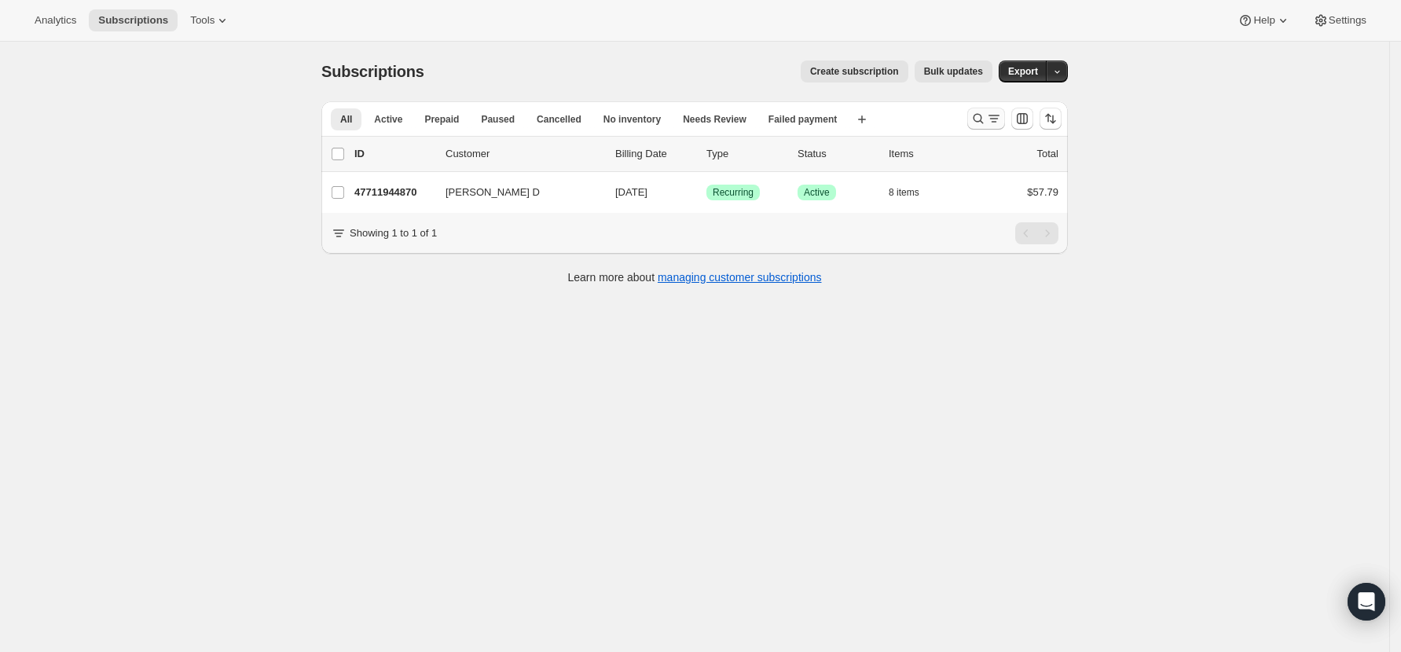 The width and height of the screenshot is (1401, 652). I want to click on p: ID, so click(394, 154).